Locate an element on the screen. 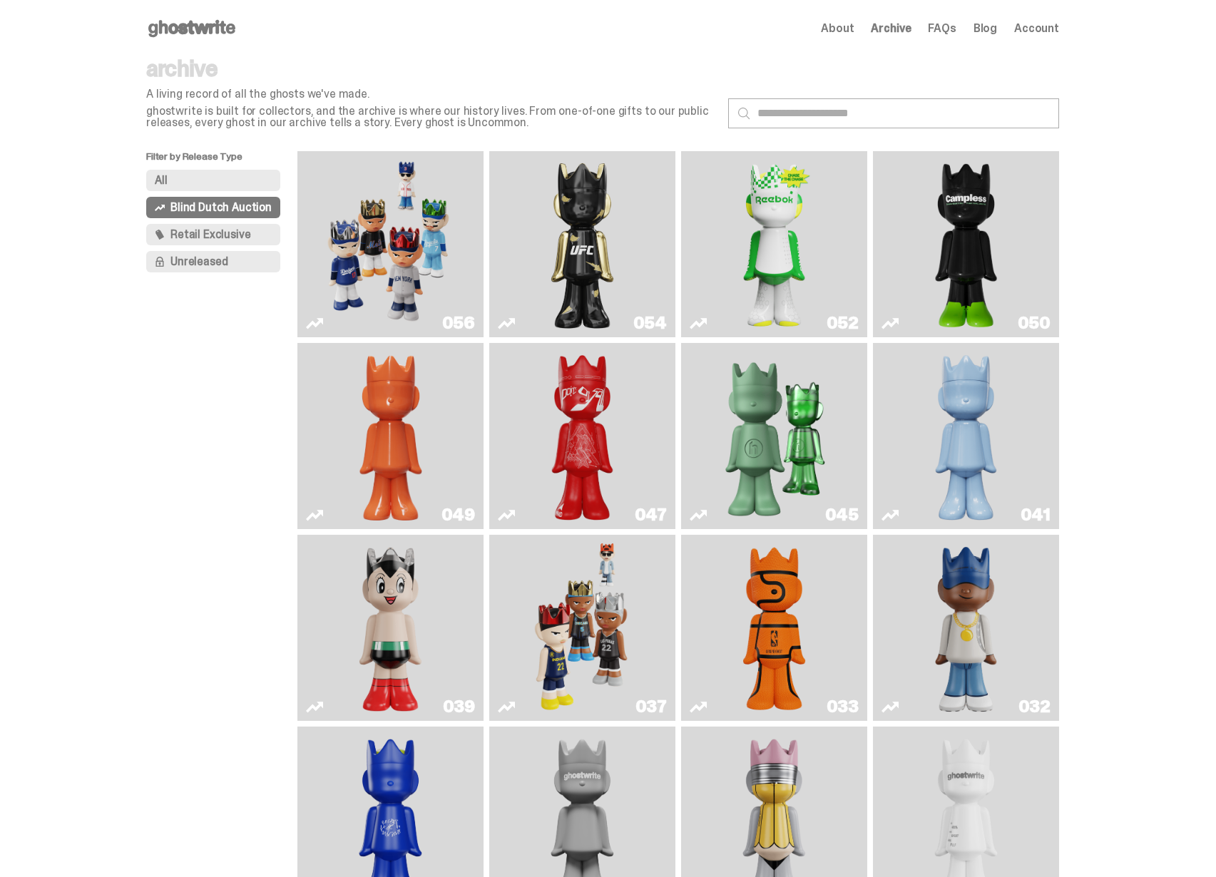 The image size is (1216, 877). div: 050 is located at coordinates (1034, 323).